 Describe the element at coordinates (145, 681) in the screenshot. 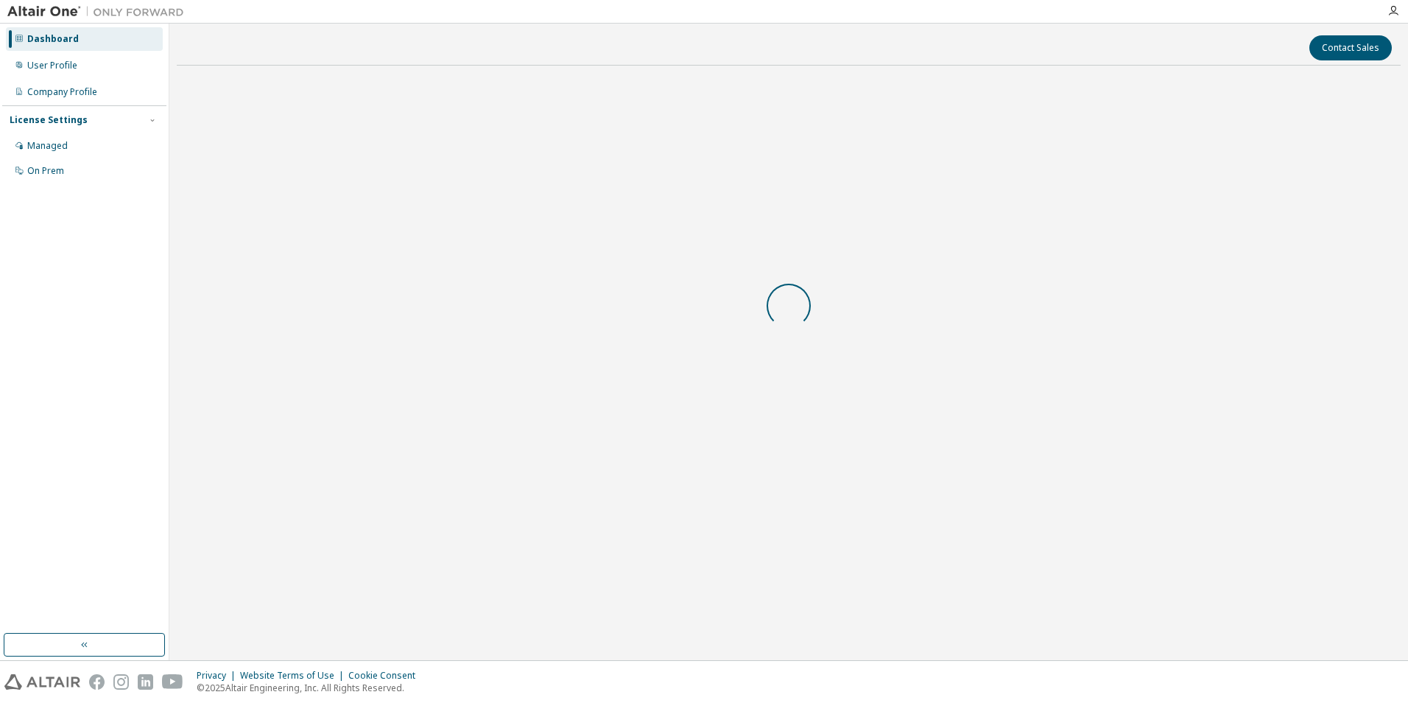

I see `img: linkedin.svg` at that location.